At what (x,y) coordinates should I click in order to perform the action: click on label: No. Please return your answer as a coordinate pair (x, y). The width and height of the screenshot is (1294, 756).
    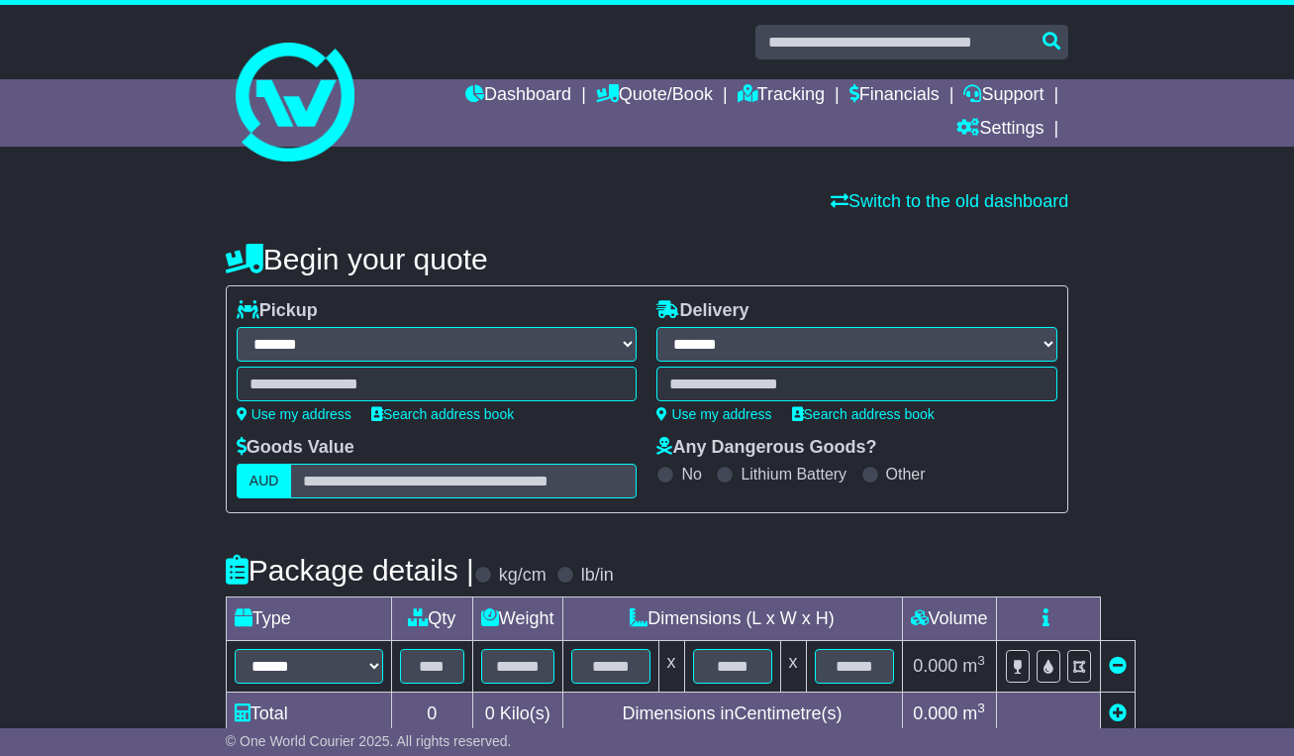
    Looking at the image, I should click on (691, 473).